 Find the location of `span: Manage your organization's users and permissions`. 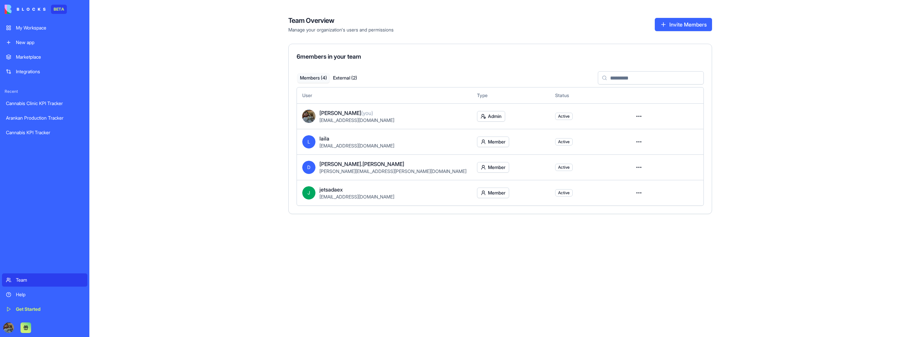

span: Manage your organization's users and permissions is located at coordinates (341, 30).